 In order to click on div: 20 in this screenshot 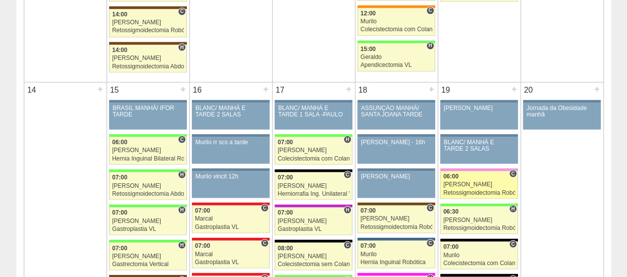, I will do `click(529, 90)`.